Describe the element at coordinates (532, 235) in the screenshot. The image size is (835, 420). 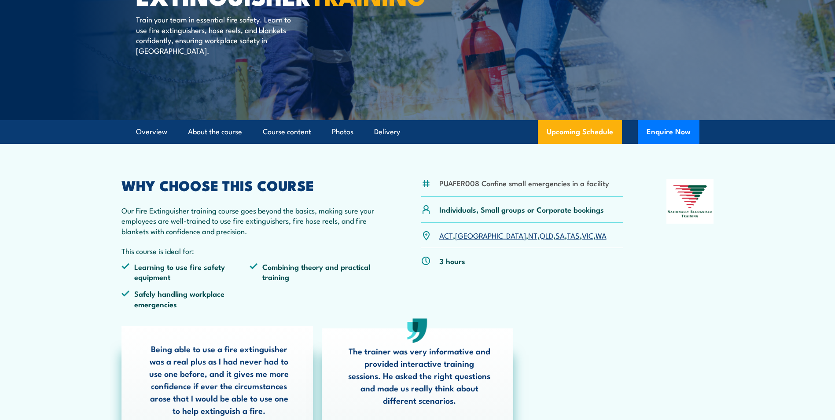
I see `a: NT` at that location.